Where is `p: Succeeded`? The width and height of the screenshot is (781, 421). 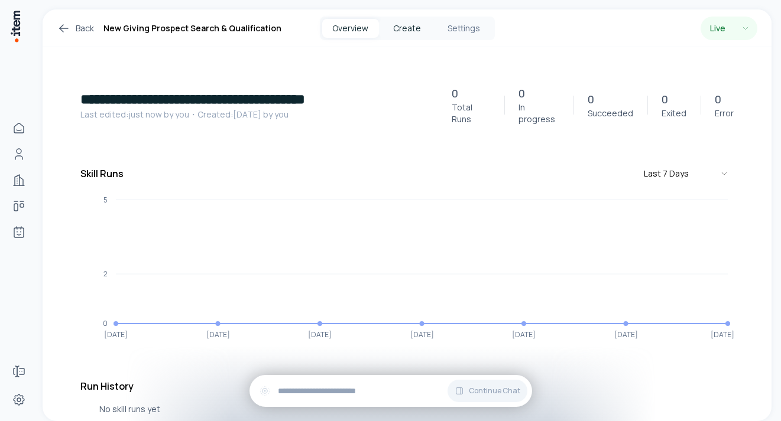
p: Succeeded is located at coordinates (610, 113).